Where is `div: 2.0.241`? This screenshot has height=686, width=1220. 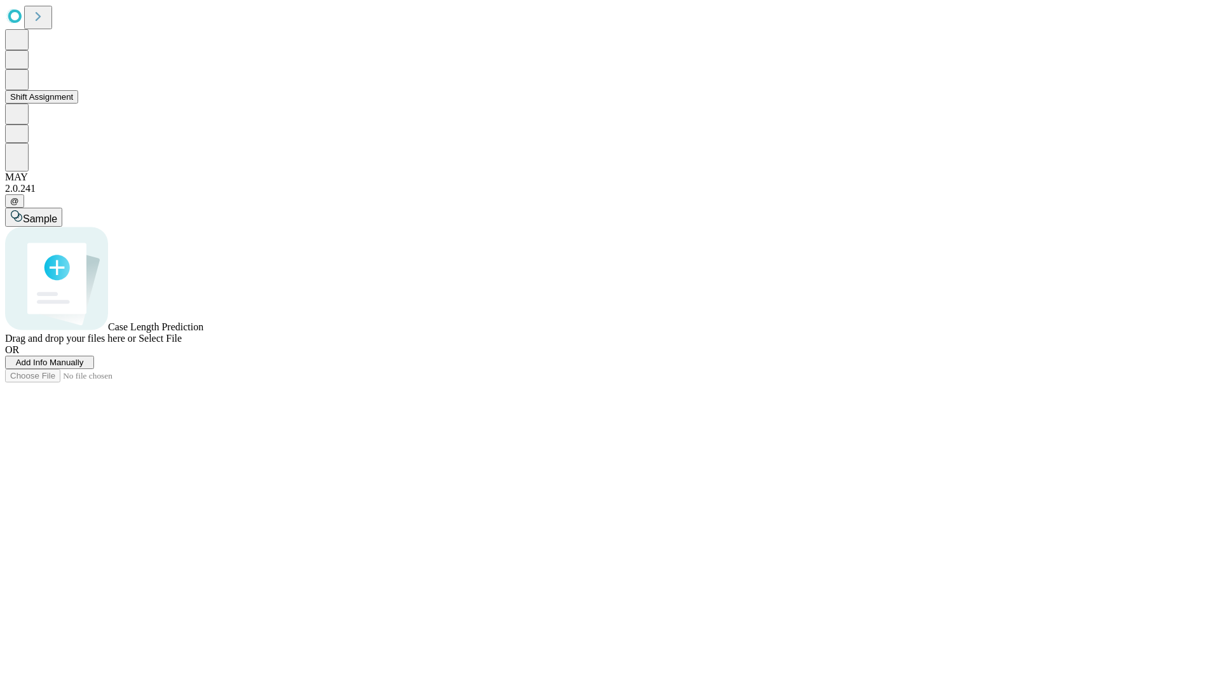 div: 2.0.241 is located at coordinates (610, 189).